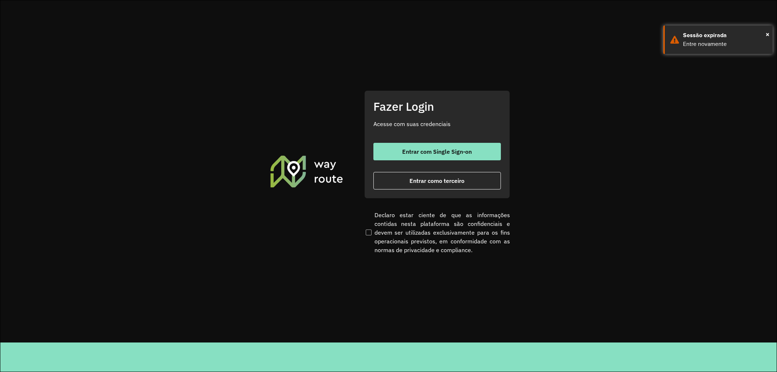 The image size is (777, 372). I want to click on h2: Fazer Login, so click(437, 106).